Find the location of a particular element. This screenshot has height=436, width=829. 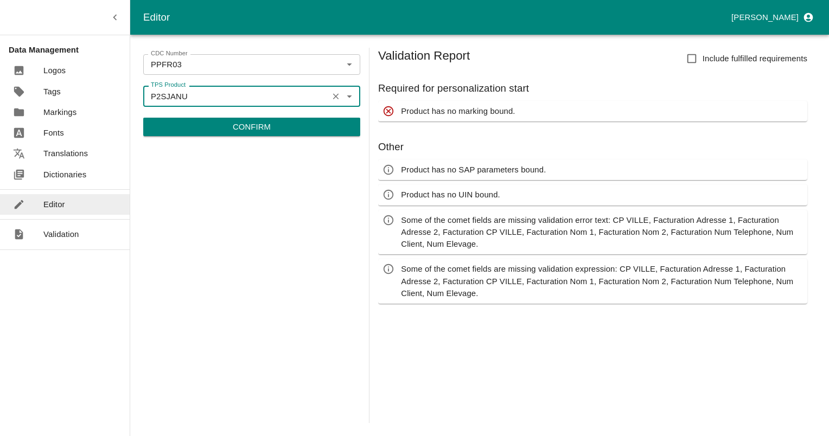

button: Clear is located at coordinates (336, 96).